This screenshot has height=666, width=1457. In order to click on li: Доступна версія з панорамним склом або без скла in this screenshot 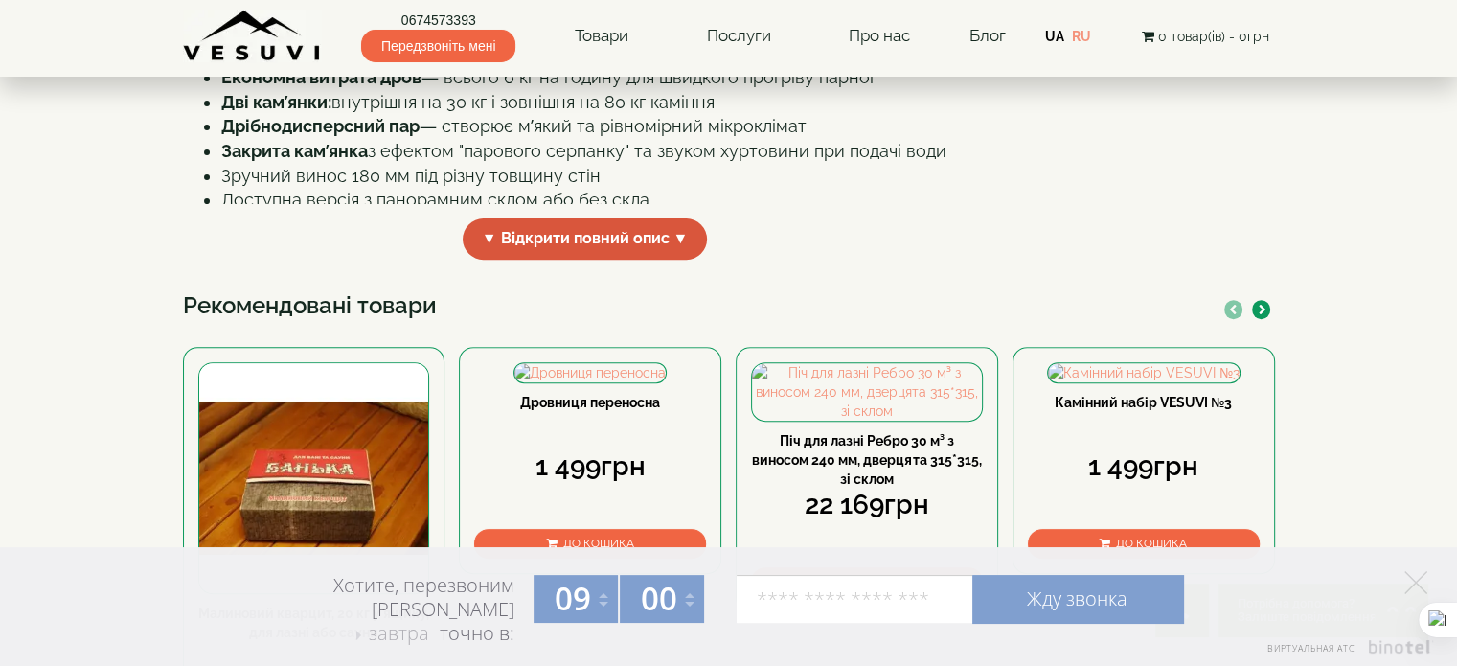, I will do `click(604, 200)`.